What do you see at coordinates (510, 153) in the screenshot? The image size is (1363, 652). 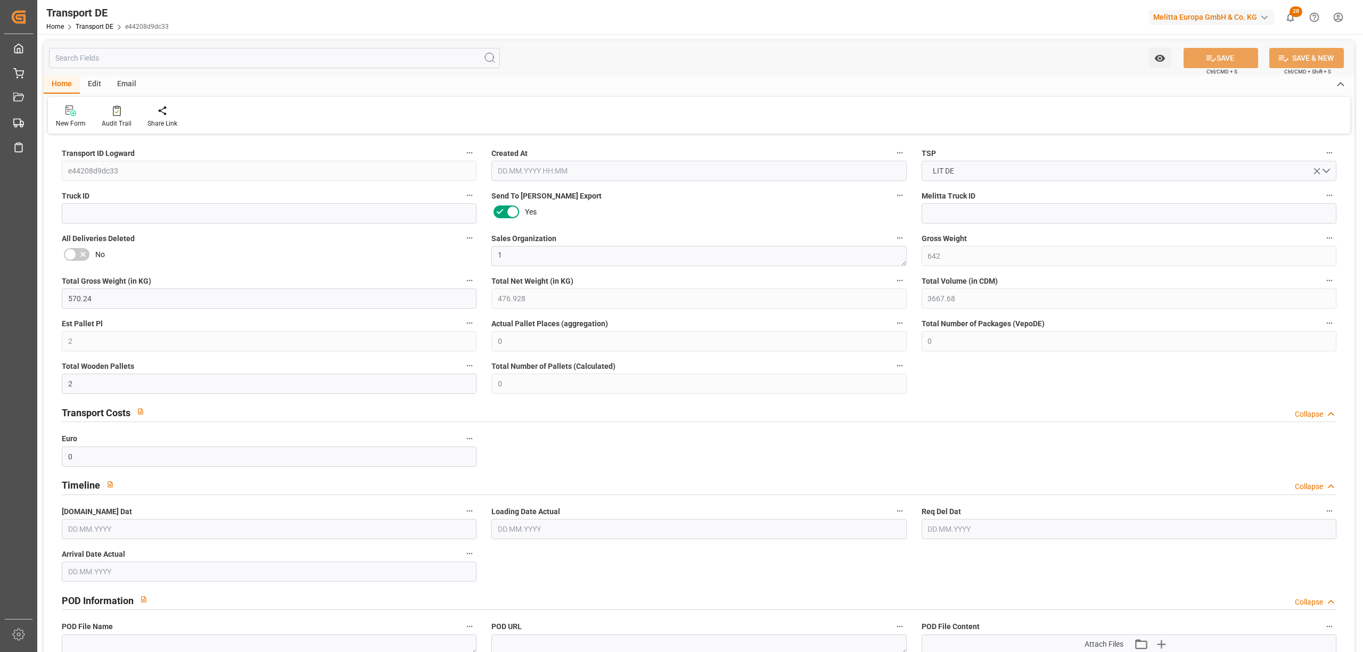 I see `span: Created At` at bounding box center [510, 153].